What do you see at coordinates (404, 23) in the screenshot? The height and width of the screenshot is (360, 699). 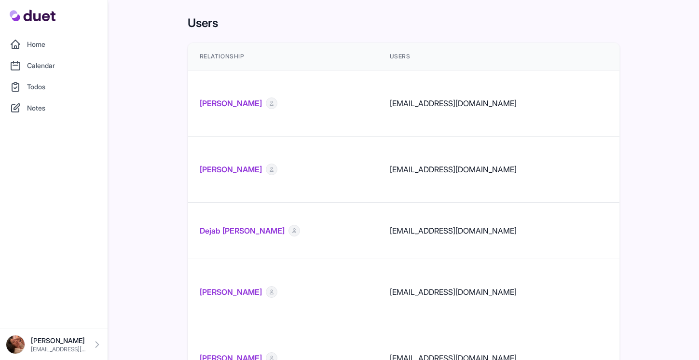 I see `h1: Users` at bounding box center [404, 23].